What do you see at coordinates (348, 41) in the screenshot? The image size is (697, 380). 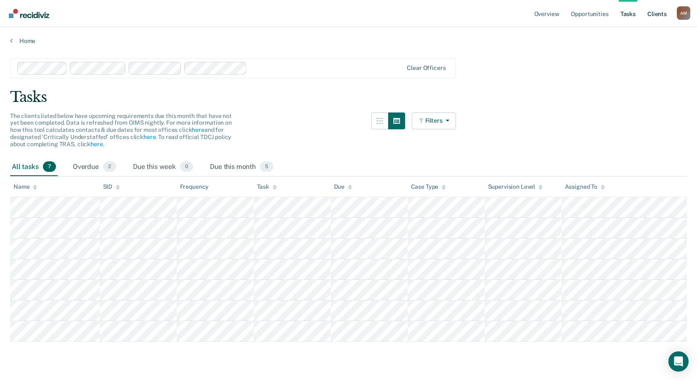 I see `a: Home` at bounding box center [348, 41].